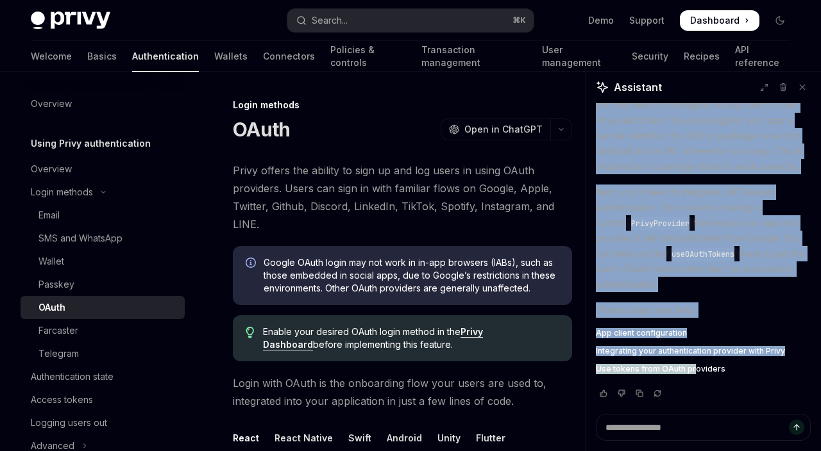 The height and width of the screenshot is (451, 821). What do you see at coordinates (56, 285) in the screenshot?
I see `div: Passkey` at bounding box center [56, 285].